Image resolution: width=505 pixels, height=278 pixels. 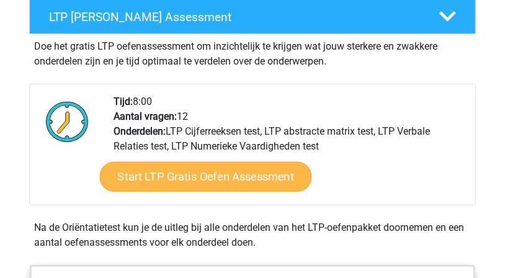 What do you see at coordinates (253, 52) in the screenshot?
I see `div: Doe het gratis LTP oefenassessment om inzichtelijk te krijgen wat jouw sterkere en zwakkere onder...` at bounding box center [253, 52].